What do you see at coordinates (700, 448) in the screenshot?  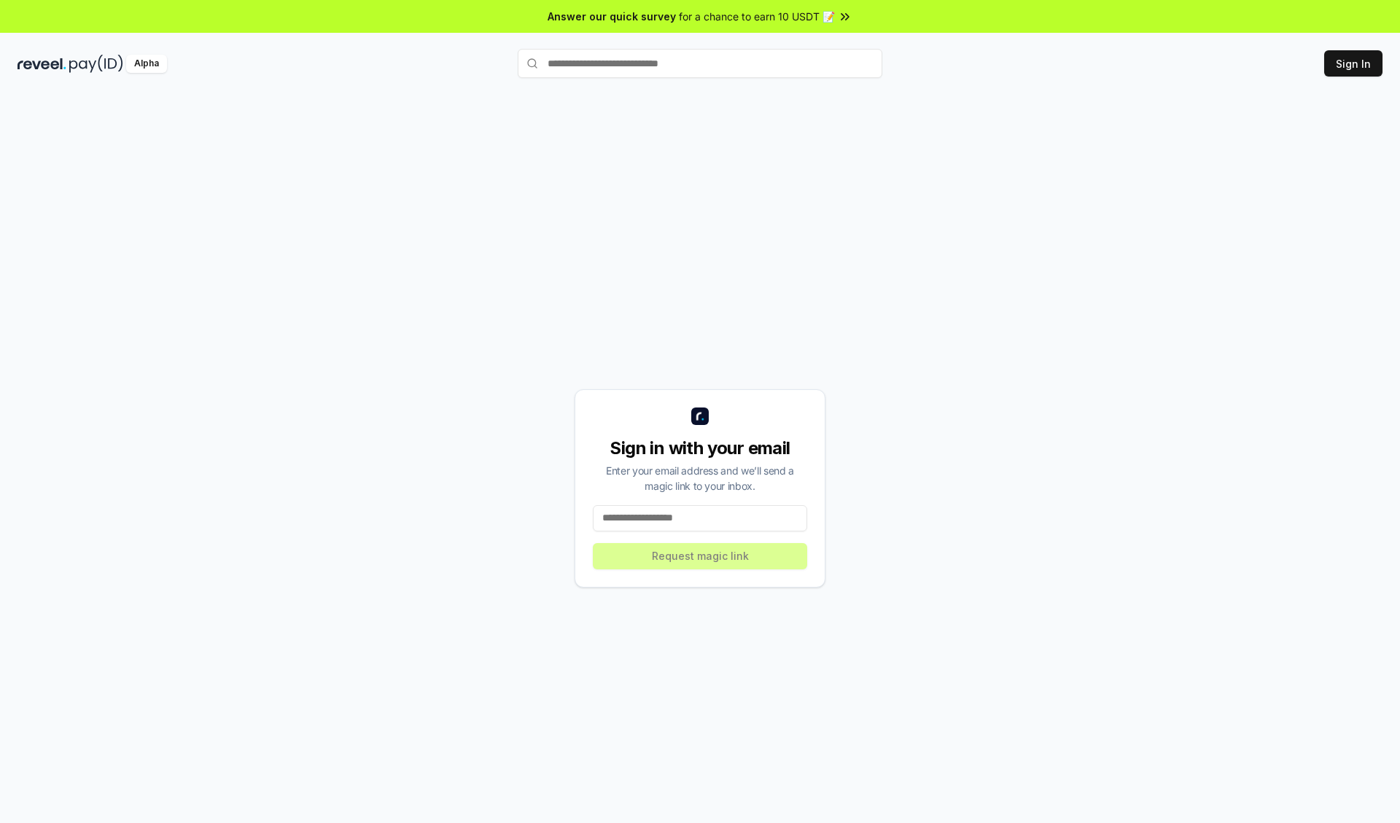 I see `div: Sign in with your email` at bounding box center [700, 448].